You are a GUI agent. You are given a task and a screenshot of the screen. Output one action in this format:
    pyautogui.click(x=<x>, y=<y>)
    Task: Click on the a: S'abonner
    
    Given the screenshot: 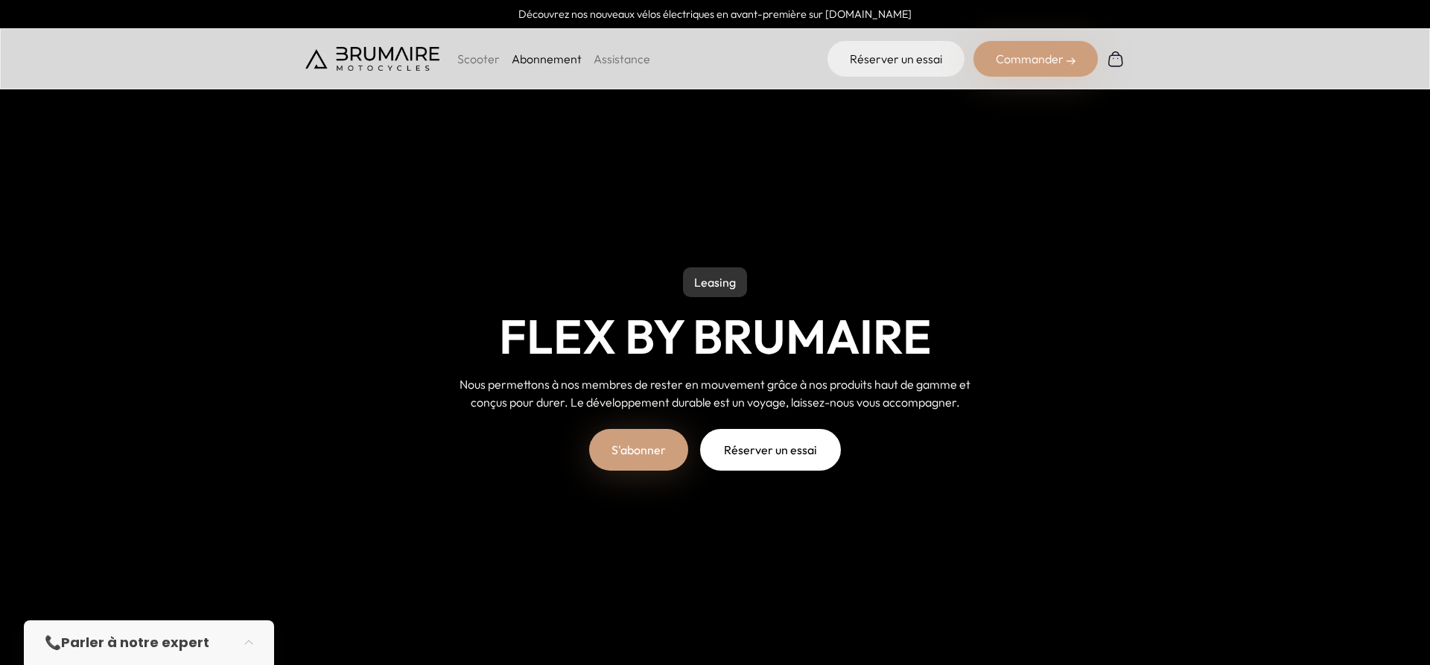 What is the action you would take?
    pyautogui.click(x=638, y=450)
    